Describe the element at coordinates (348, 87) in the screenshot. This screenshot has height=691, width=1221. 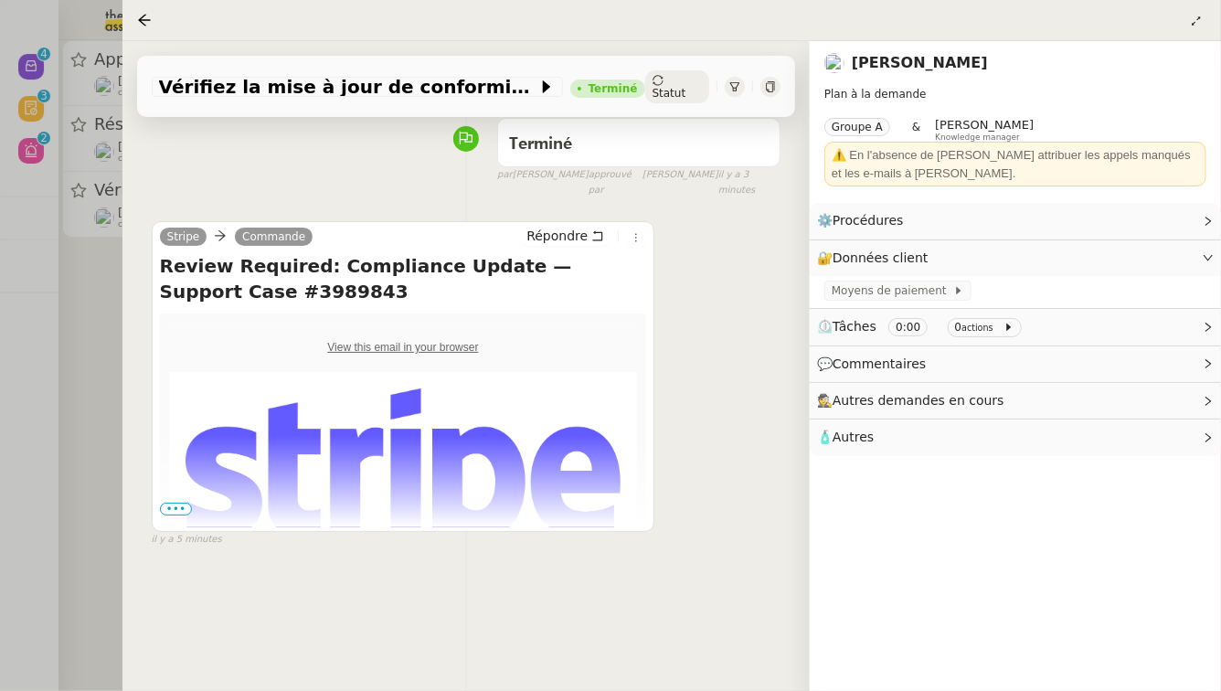
I see `span: Vérifiez la mise à jour de conformité` at that location.